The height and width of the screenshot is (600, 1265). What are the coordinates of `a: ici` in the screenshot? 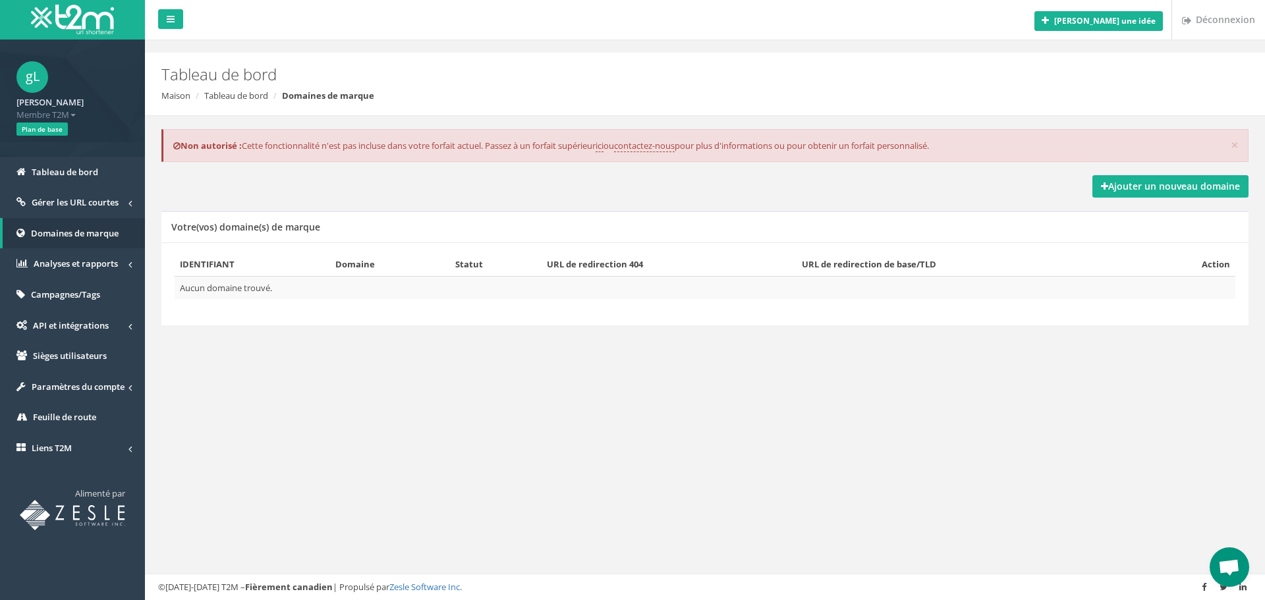 It's located at (600, 146).